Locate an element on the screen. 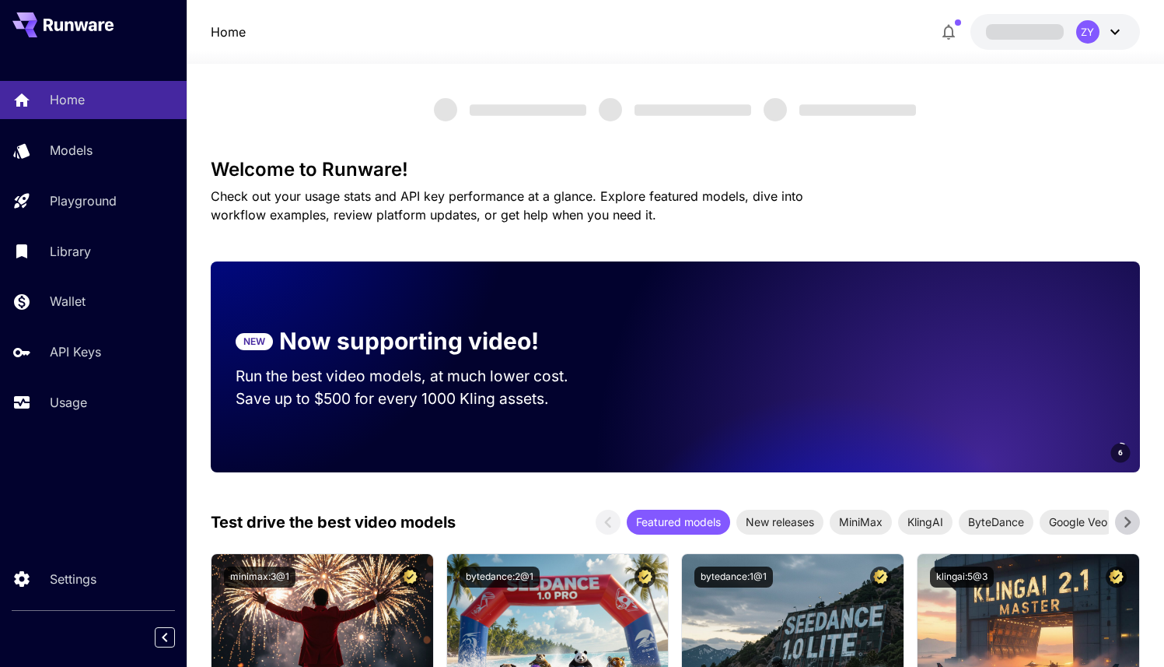  p: Playground is located at coordinates (83, 201).